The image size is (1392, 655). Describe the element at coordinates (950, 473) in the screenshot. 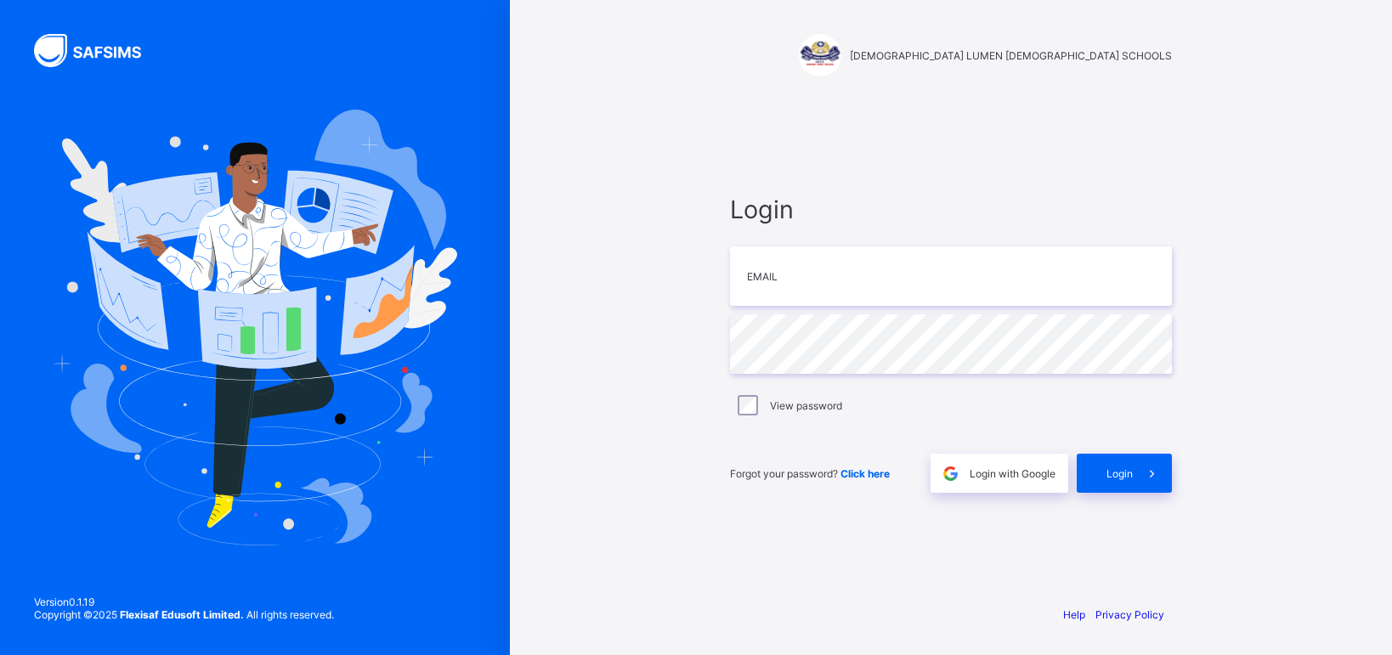

I see `img: google.396cfc9801f0270233282035f929180a.svg` at that location.